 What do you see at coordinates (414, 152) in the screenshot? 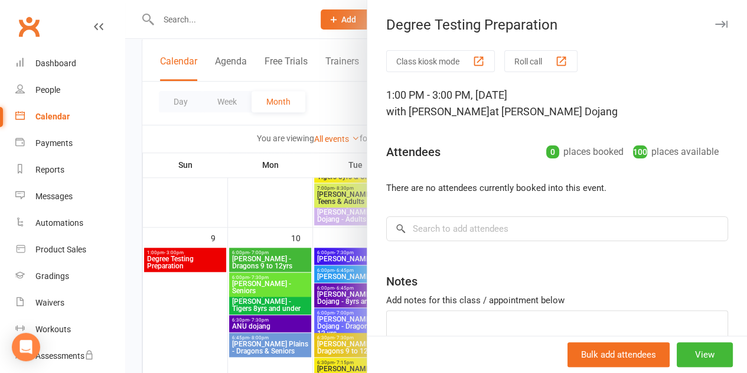
I see `div: Attendees` at bounding box center [414, 152].